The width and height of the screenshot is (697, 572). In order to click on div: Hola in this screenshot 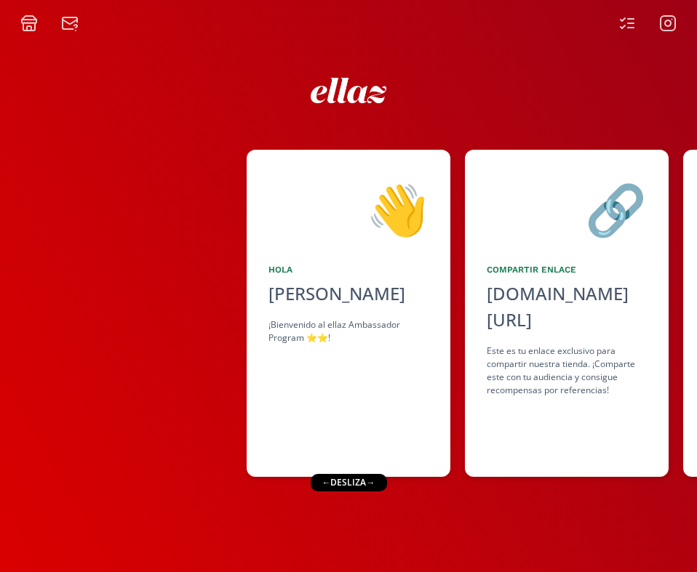, I will do `click(348, 270)`.